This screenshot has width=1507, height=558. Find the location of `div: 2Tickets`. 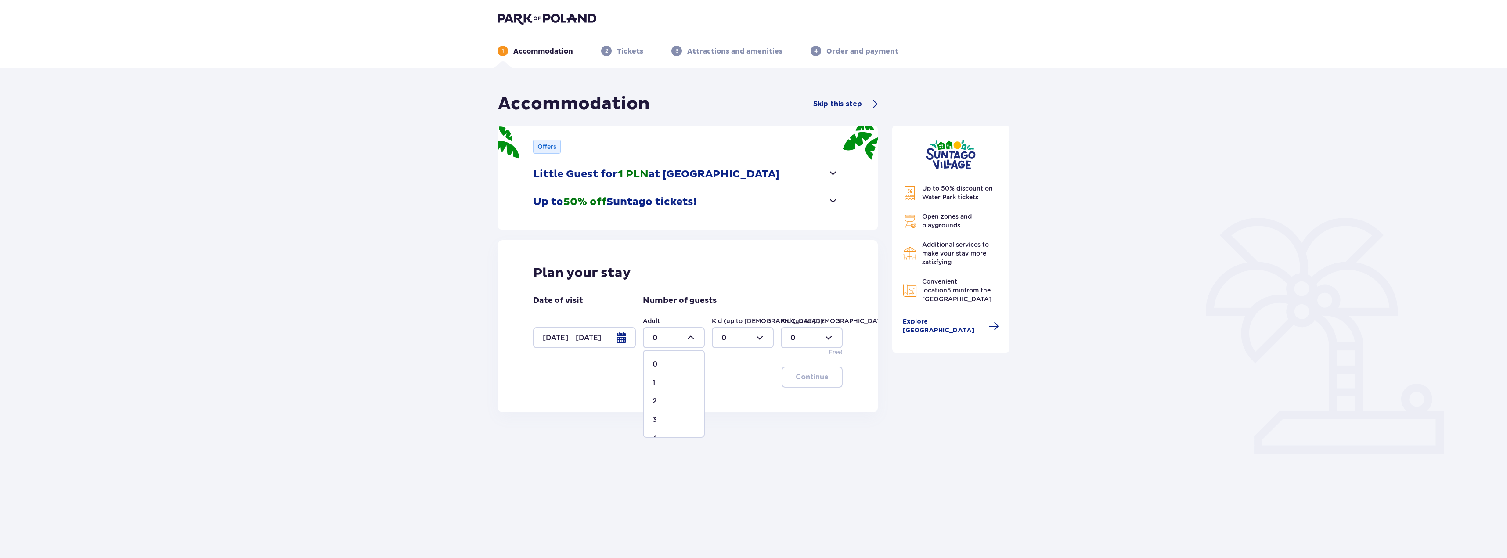

div: 2Tickets is located at coordinates (622, 51).